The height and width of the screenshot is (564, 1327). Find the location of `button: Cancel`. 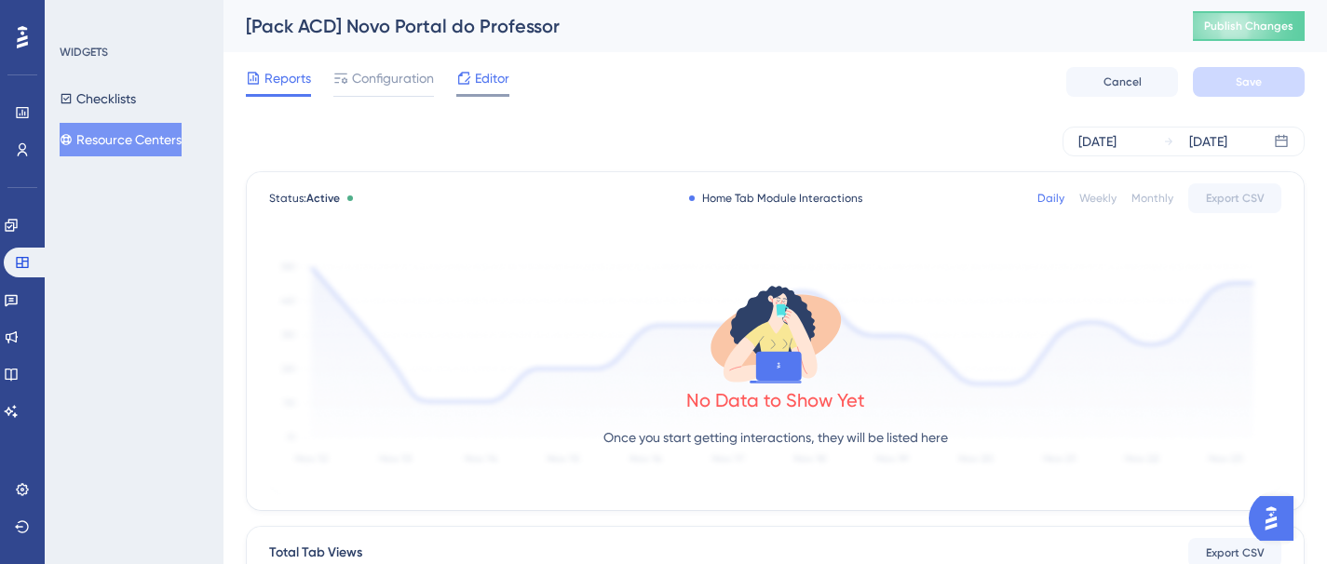

button: Cancel is located at coordinates (1122, 82).